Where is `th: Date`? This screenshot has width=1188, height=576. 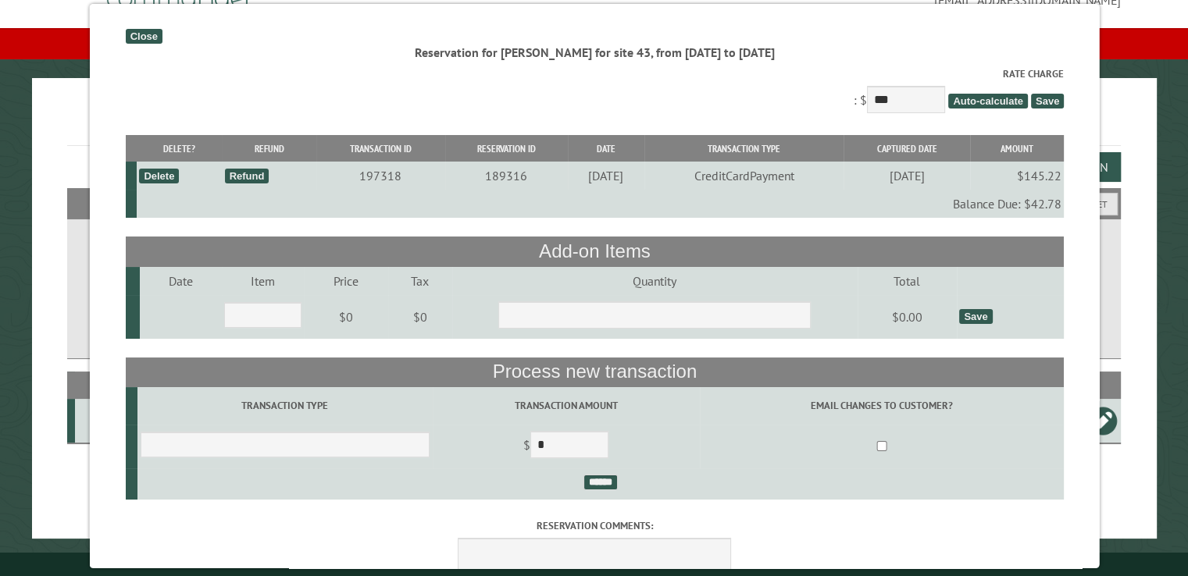 th: Date is located at coordinates (605, 148).